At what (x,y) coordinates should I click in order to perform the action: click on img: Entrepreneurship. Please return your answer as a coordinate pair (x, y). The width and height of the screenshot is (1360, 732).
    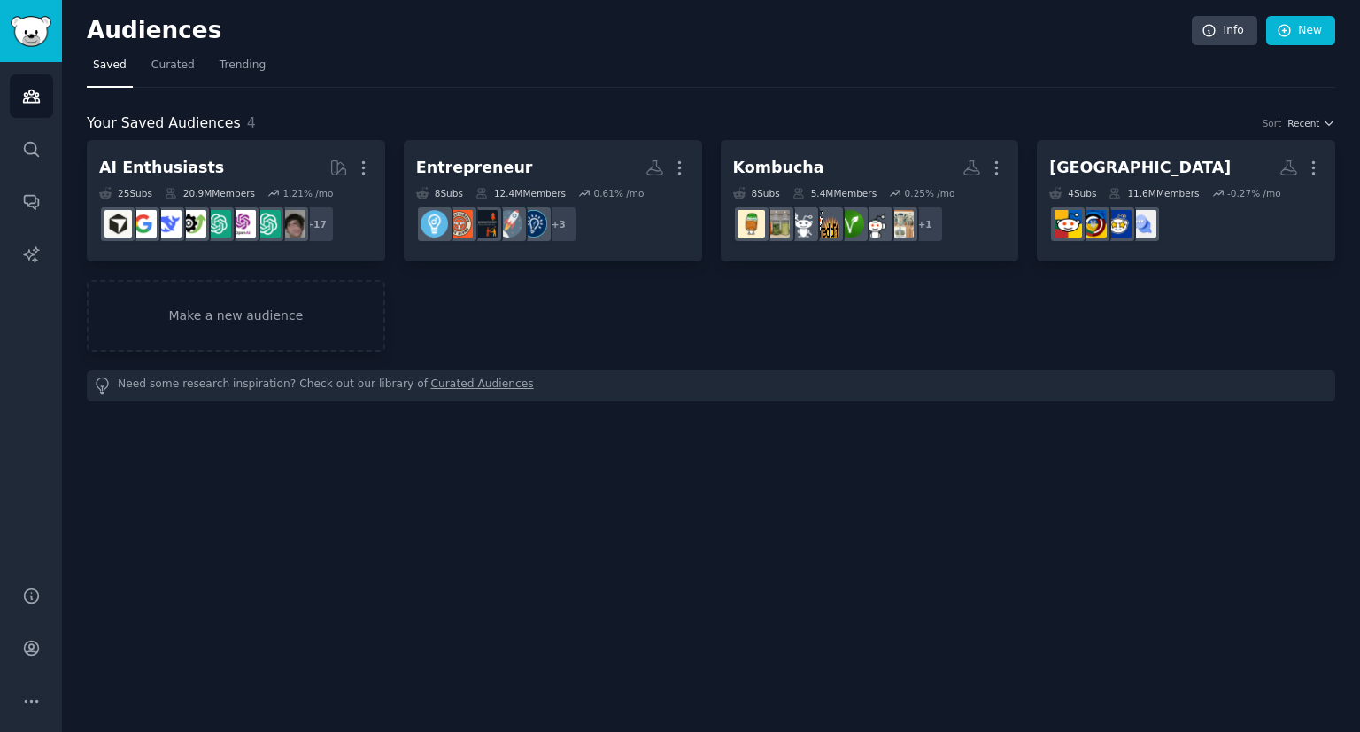
    Looking at the image, I should click on (533, 223).